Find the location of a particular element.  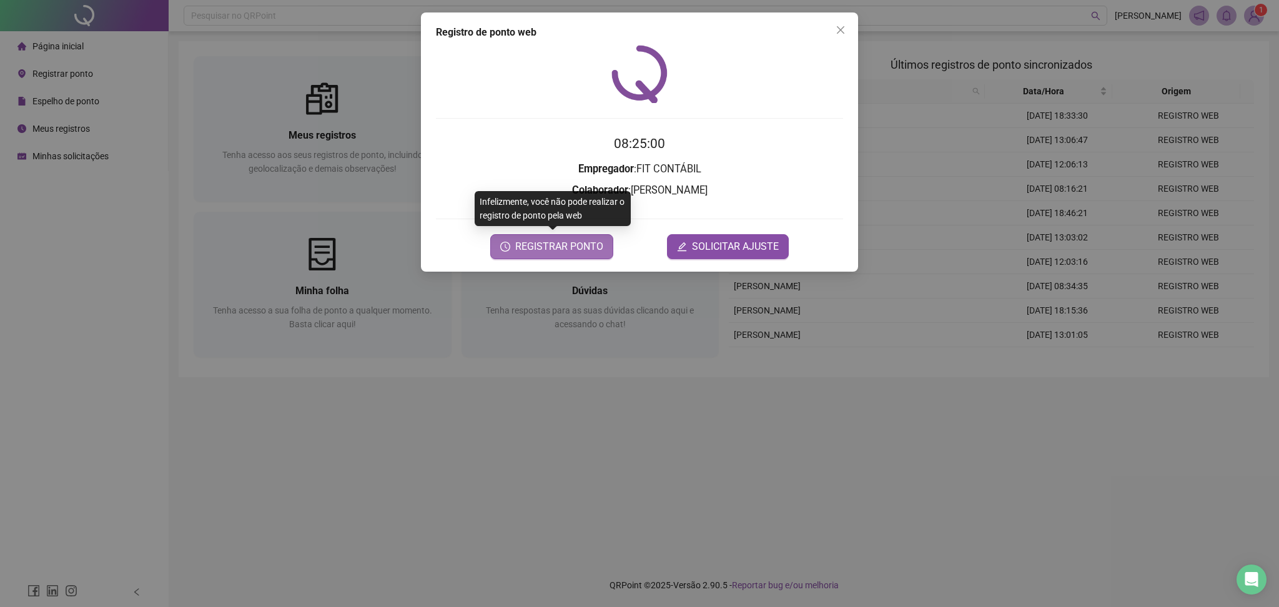

h3: : FIT CONTÁBIL is located at coordinates (639, 169).